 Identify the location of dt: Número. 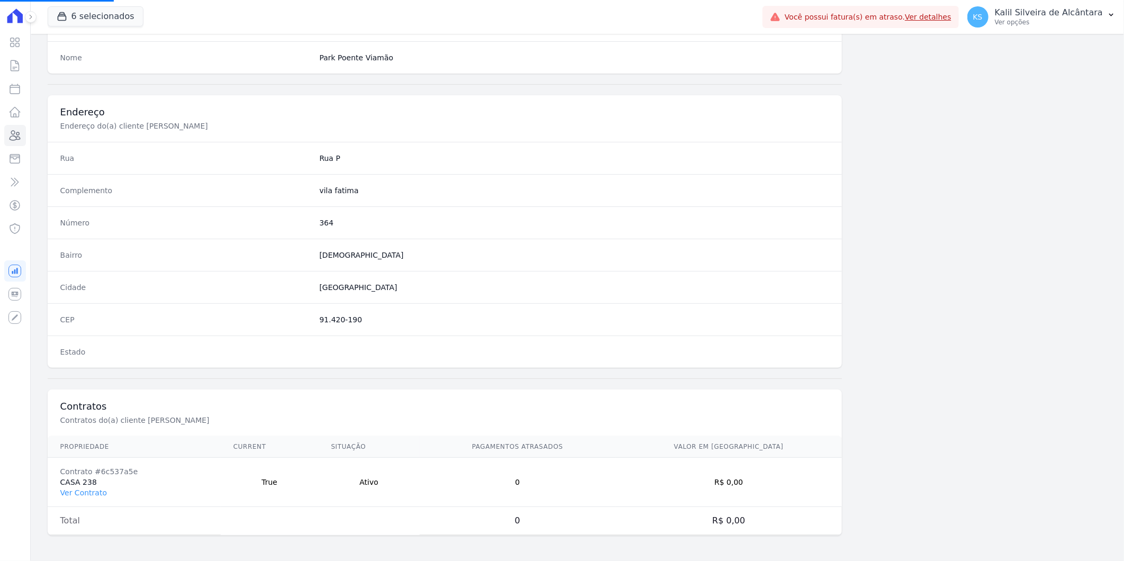
(186, 223).